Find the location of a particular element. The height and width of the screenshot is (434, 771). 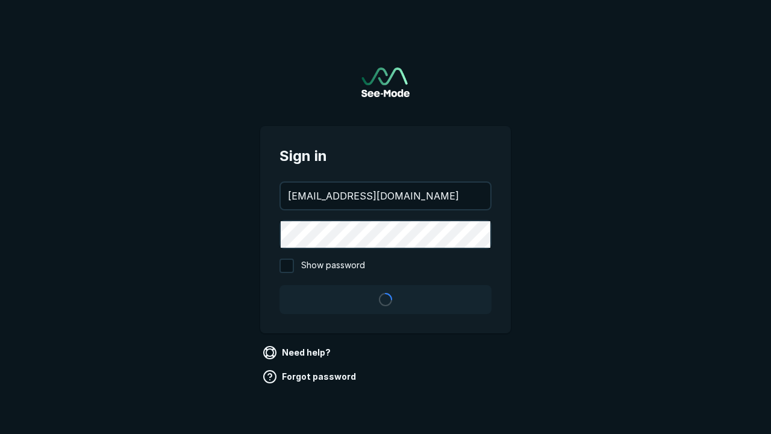

input: your@email.com is located at coordinates (386, 196).